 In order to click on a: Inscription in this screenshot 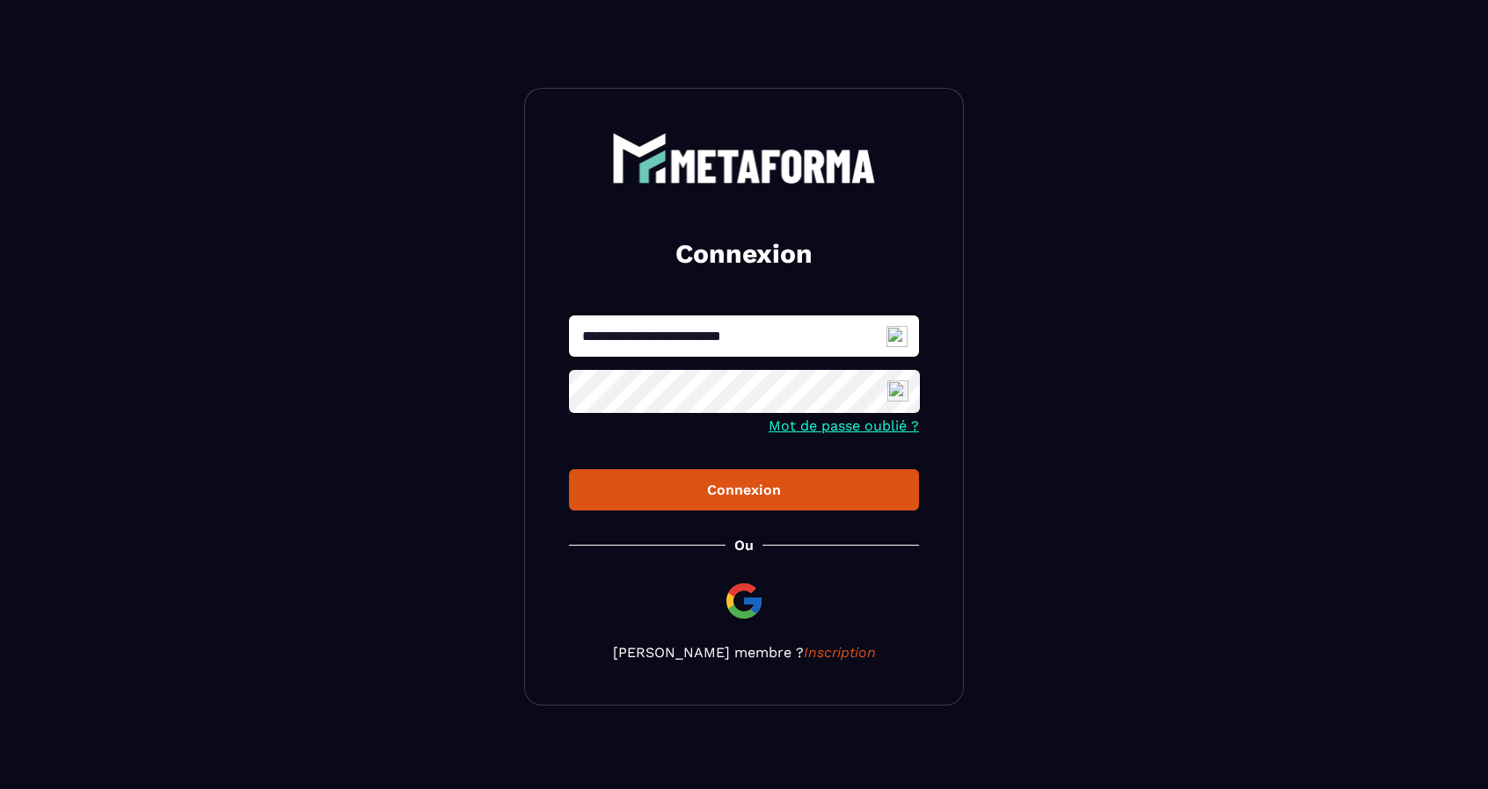, I will do `click(840, 652)`.